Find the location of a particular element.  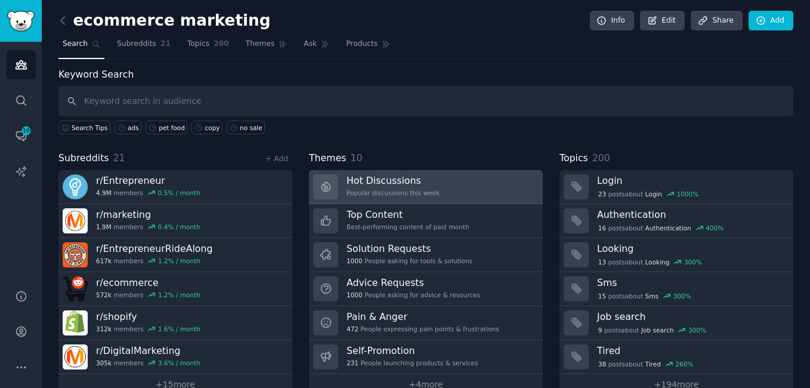

h3: Looking is located at coordinates (691, 248).